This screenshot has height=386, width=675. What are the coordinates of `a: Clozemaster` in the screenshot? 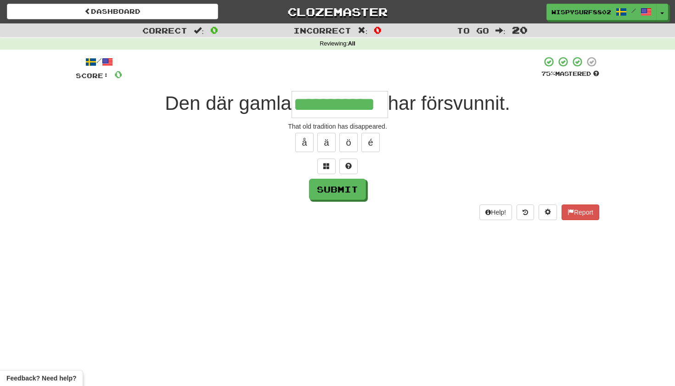 It's located at (338, 11).